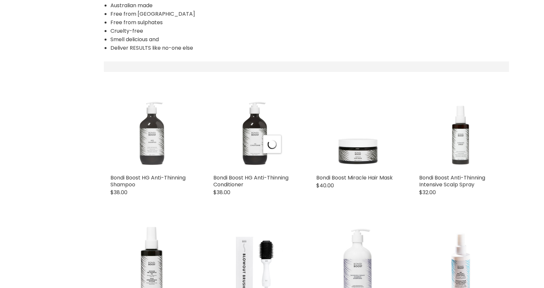 The width and height of the screenshot is (544, 288). Describe the element at coordinates (135, 39) in the screenshot. I see `span: Smell delicious and` at that location.